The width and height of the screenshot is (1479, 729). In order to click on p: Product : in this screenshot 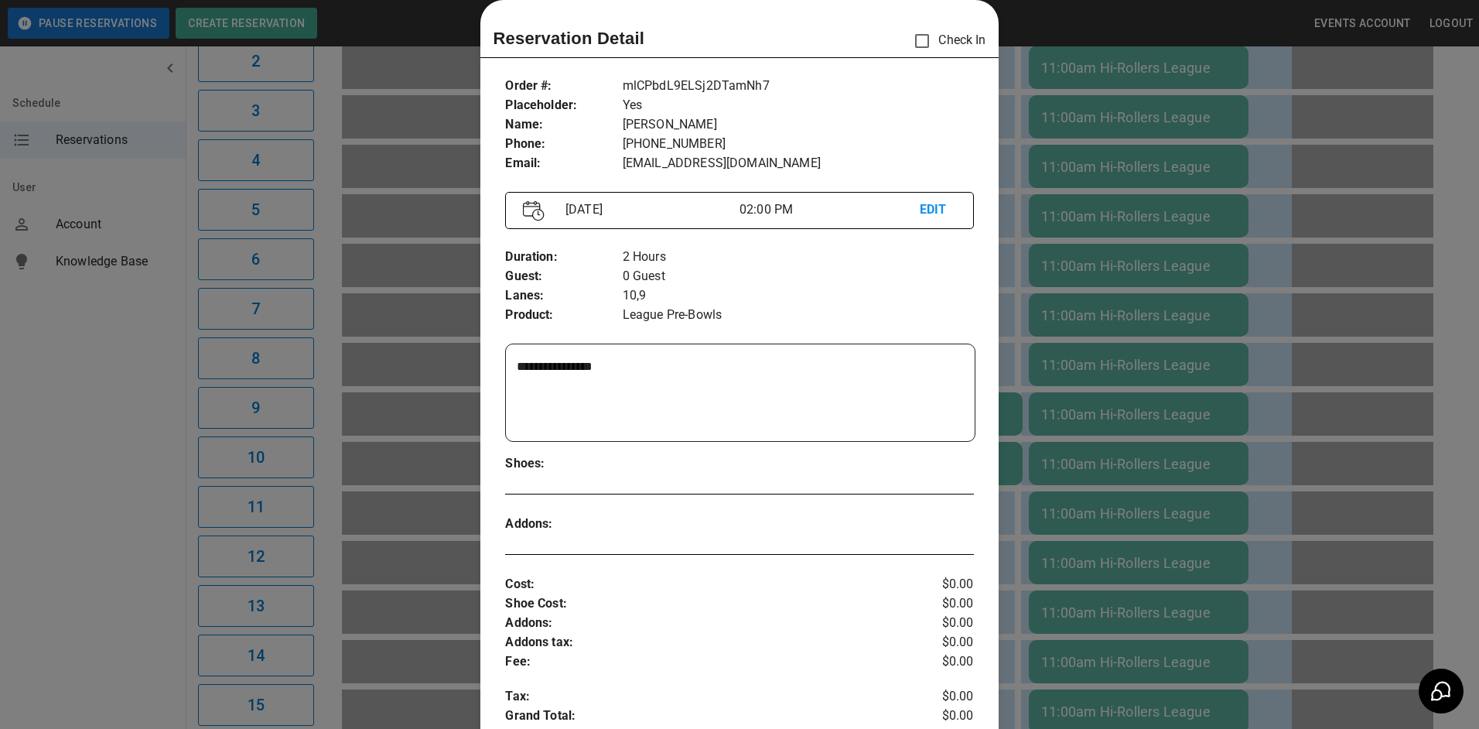, I will do `click(563, 315)`.